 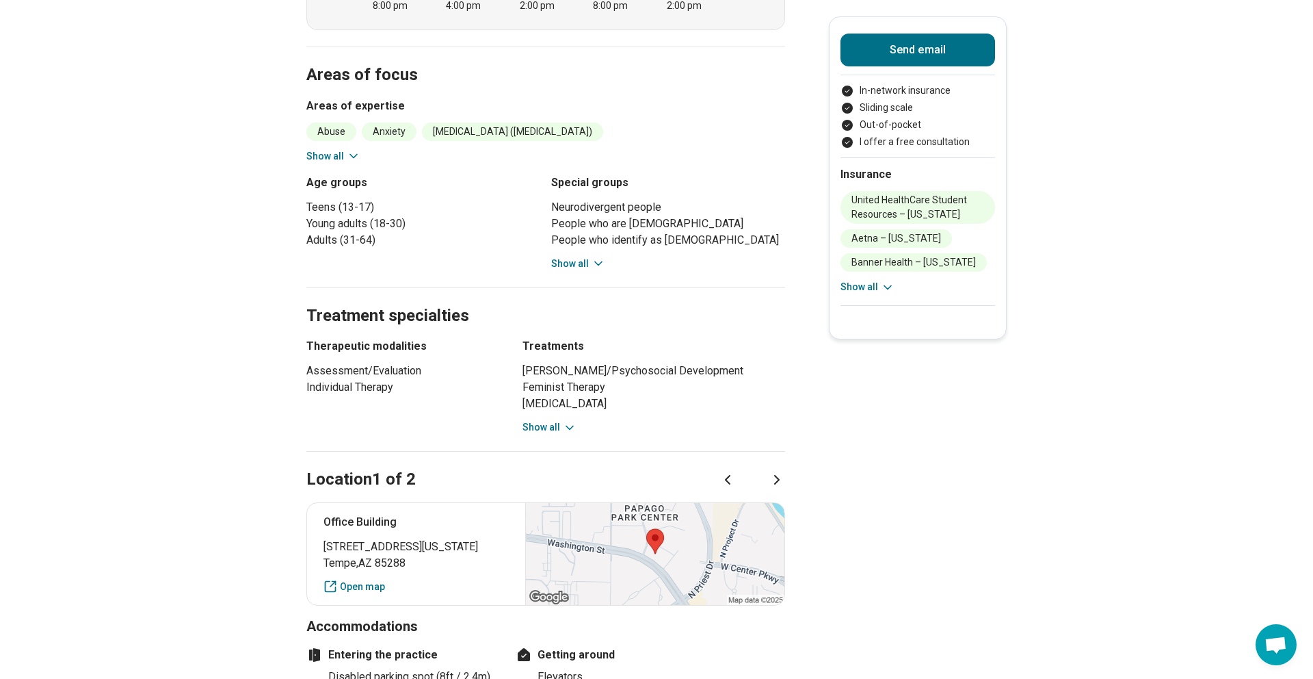 What do you see at coordinates (546, 300) in the screenshot?
I see `h2: Treatment specialties` at bounding box center [546, 300].